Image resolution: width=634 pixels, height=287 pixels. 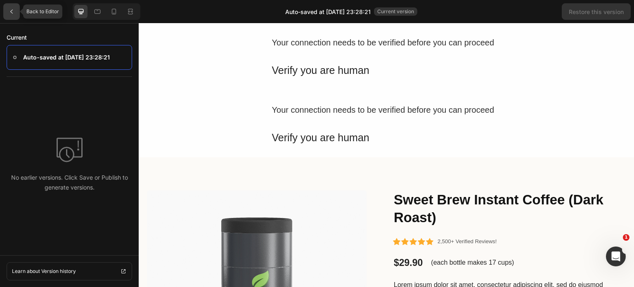 I want to click on h3: Page history, so click(x=47, y=12).